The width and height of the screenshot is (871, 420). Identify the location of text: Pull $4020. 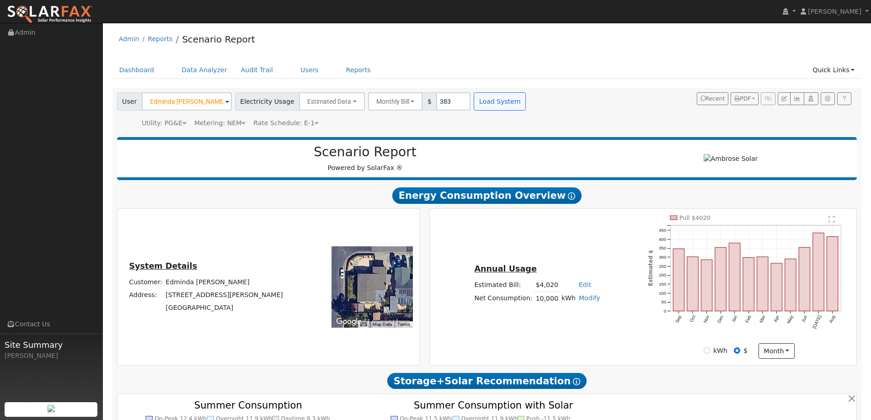
(695, 218).